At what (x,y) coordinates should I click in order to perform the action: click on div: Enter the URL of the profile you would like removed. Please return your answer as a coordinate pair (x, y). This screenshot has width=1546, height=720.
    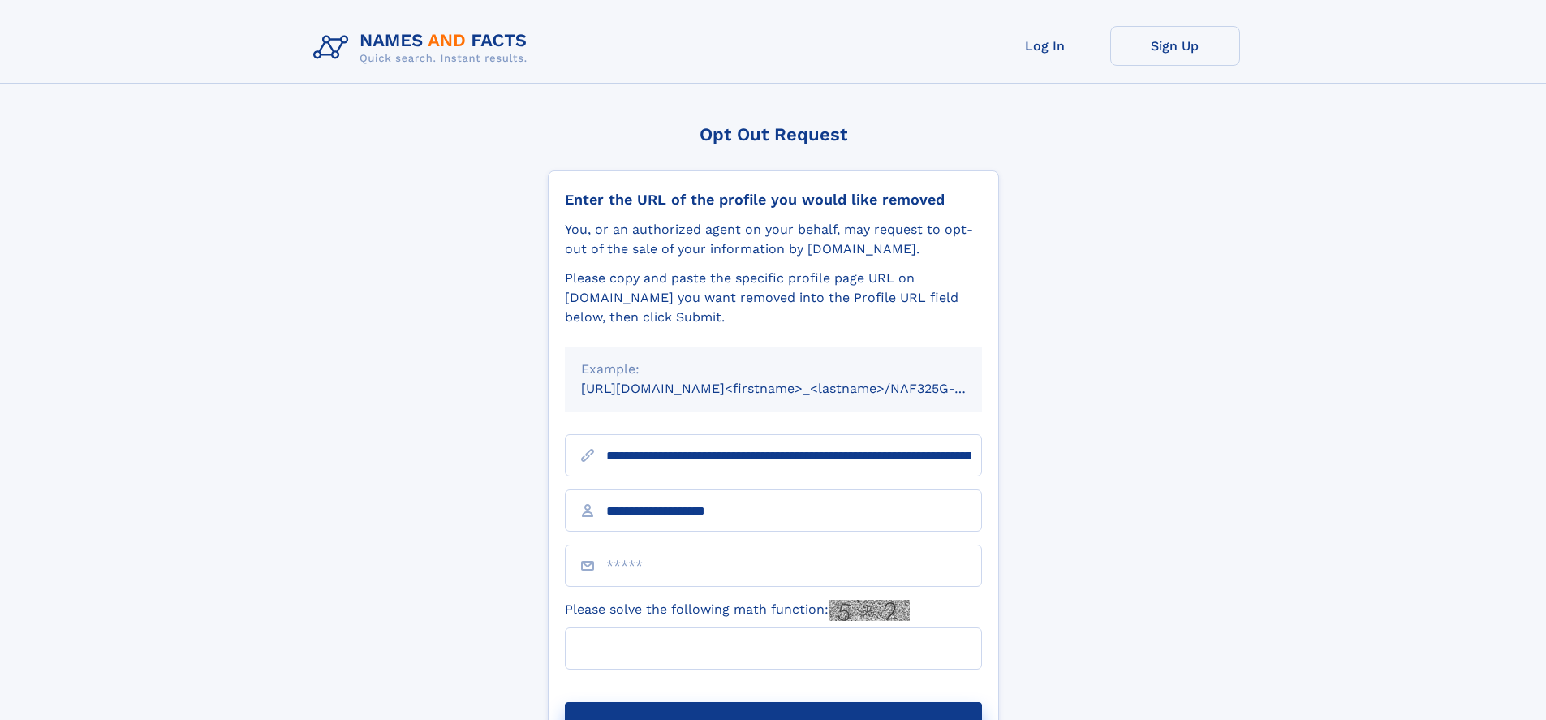
    Looking at the image, I should click on (774, 200).